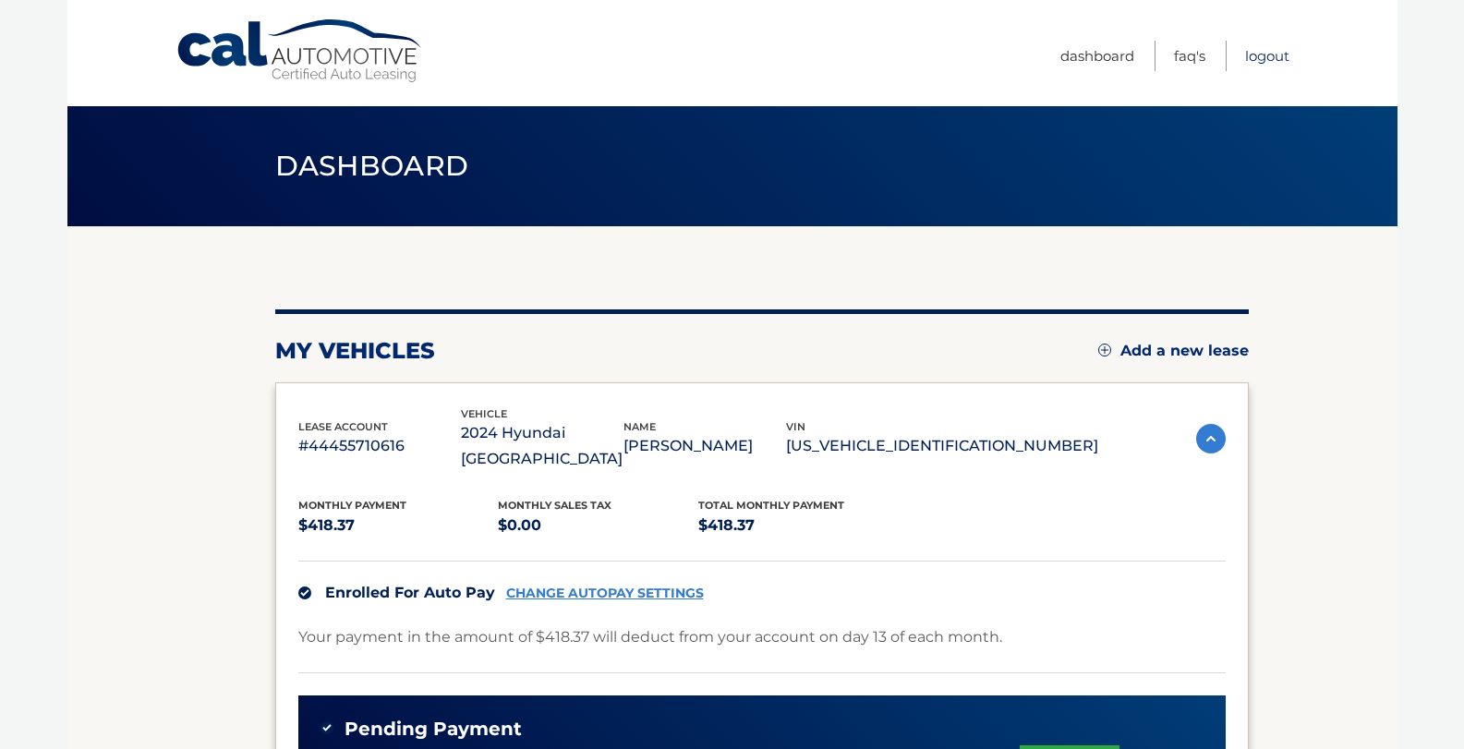  Describe the element at coordinates (1097, 55) in the screenshot. I see `a: Dashboard` at that location.